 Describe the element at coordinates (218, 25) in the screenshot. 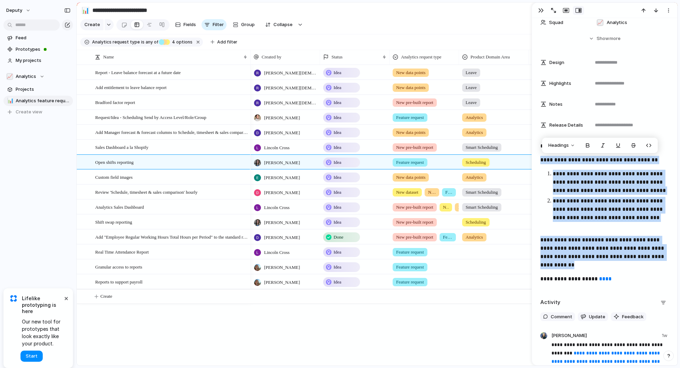

I see `span: Filter` at that location.